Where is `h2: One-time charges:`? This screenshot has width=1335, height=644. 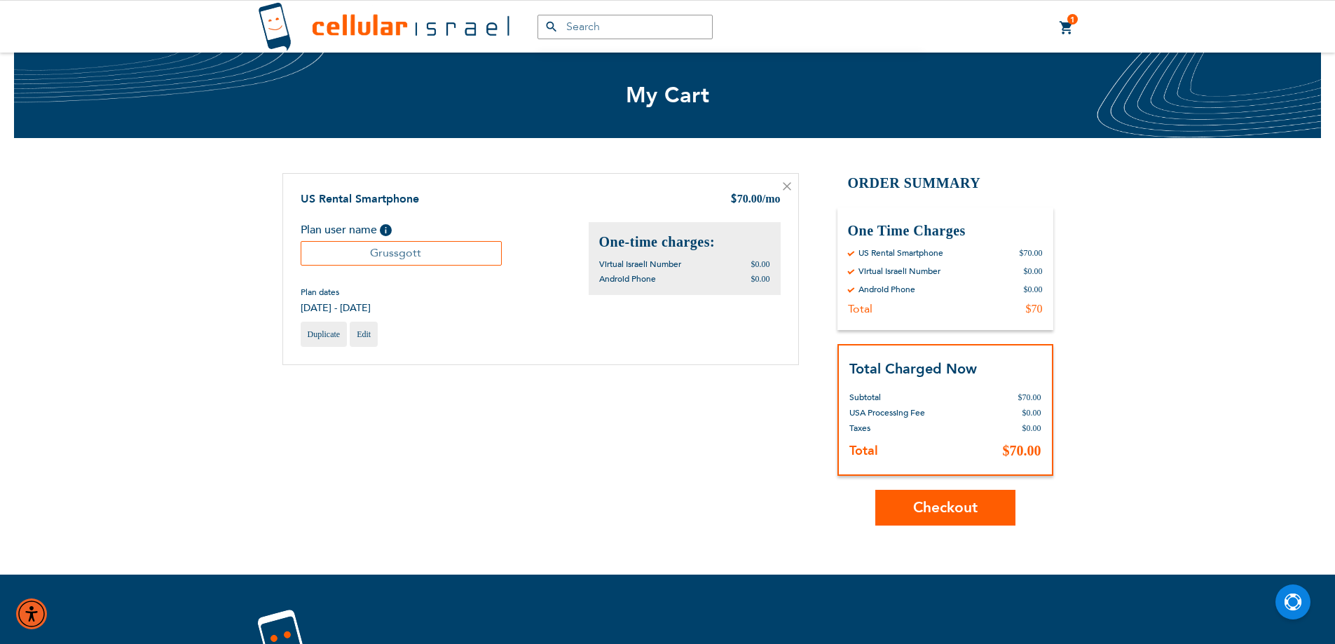 h2: One-time charges: is located at coordinates (684, 242).